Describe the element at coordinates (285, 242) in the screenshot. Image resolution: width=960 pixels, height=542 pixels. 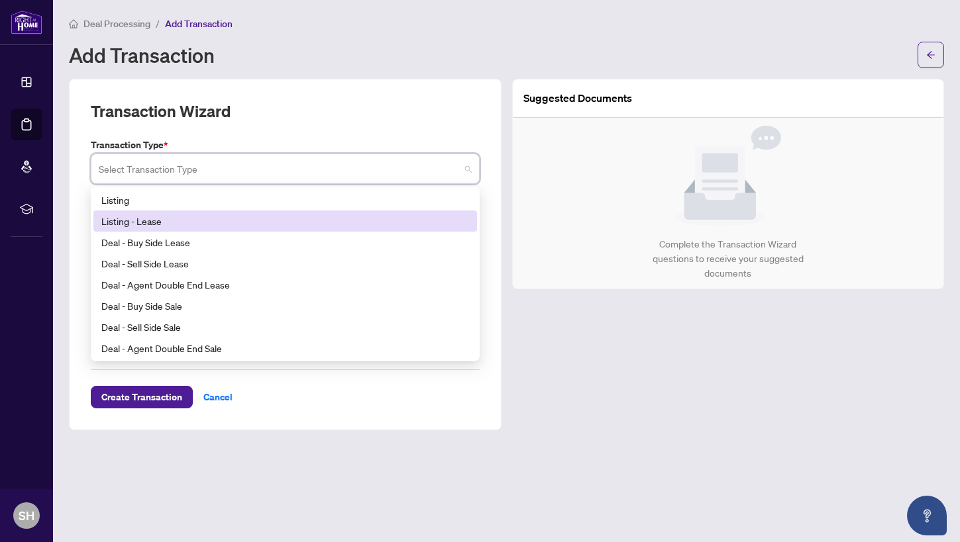
I see `div: Deal - Buy Side Lease` at that location.